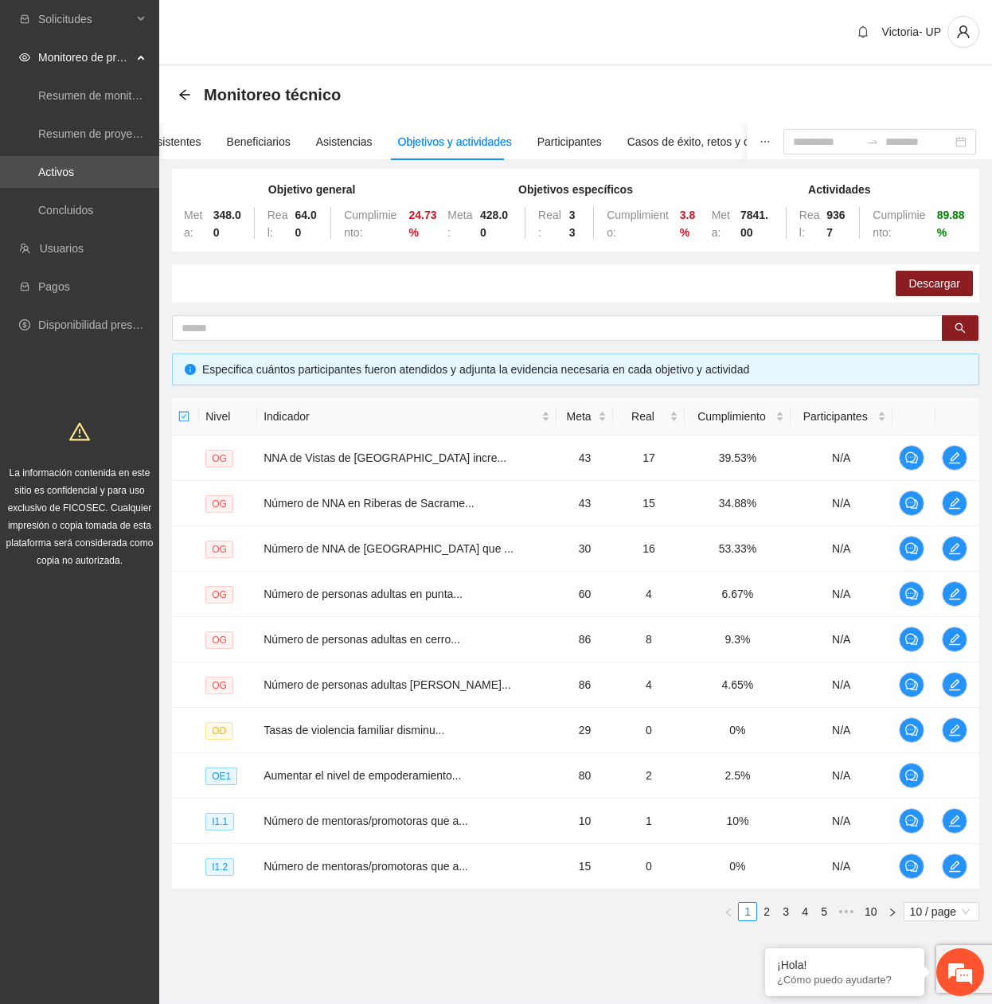 The image size is (992, 1004). Describe the element at coordinates (934, 284) in the screenshot. I see `span: Descargar` at that location.